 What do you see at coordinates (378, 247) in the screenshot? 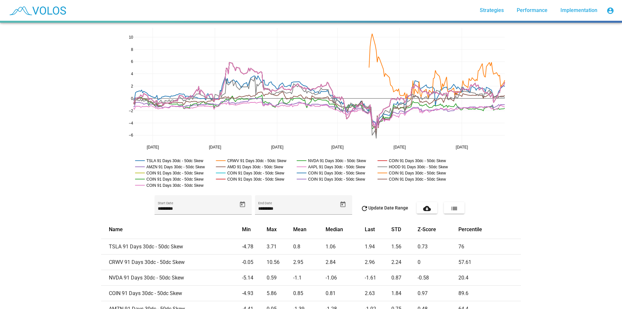
I see `td: 1.94` at bounding box center [378, 247].